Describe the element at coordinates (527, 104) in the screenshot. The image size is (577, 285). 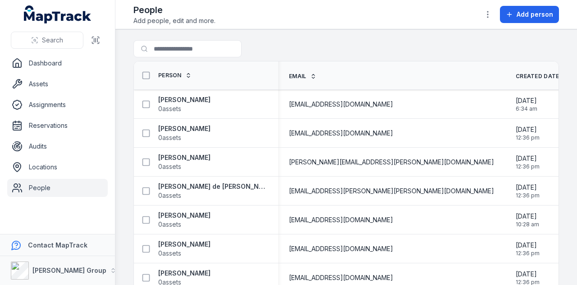
I see `time: 7/8/2025, 6:34:37 AM` at that location.